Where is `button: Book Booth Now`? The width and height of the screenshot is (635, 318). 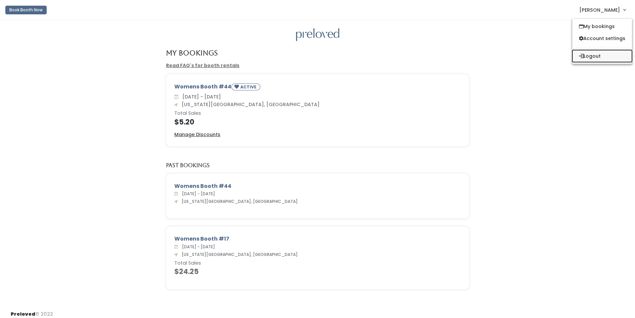
button: Book Booth Now is located at coordinates (26, 10).